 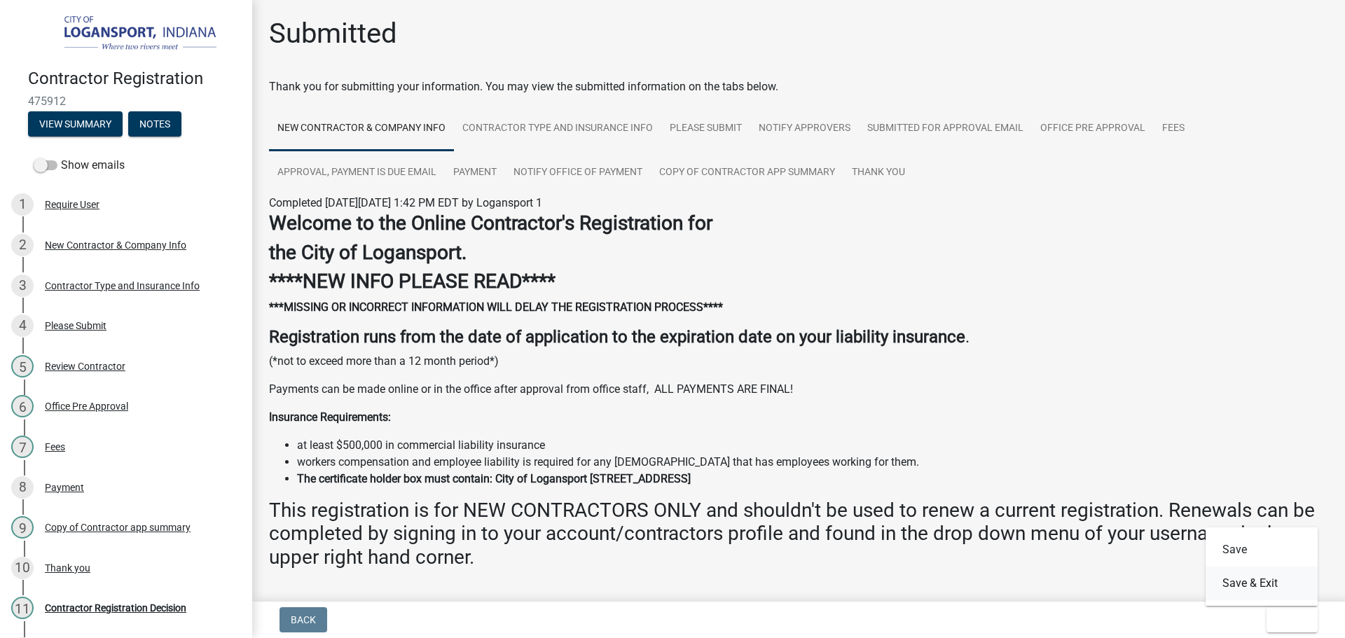 I want to click on div: 4, so click(x=22, y=326).